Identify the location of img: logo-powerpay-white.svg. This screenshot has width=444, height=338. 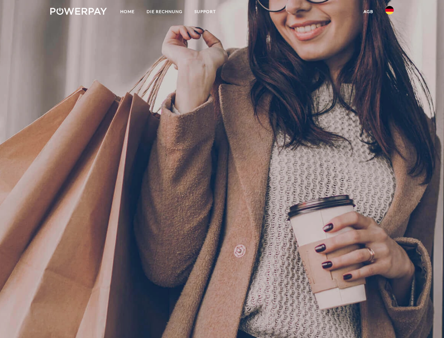
(78, 11).